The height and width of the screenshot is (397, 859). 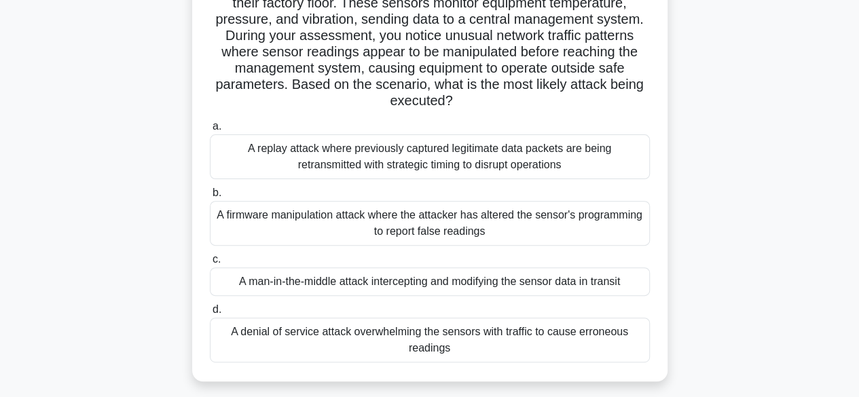 What do you see at coordinates (430, 223) in the screenshot?
I see `div: A firmware manipulation attack where the attacker has altered the sensor's programming to report ...` at bounding box center [430, 223].